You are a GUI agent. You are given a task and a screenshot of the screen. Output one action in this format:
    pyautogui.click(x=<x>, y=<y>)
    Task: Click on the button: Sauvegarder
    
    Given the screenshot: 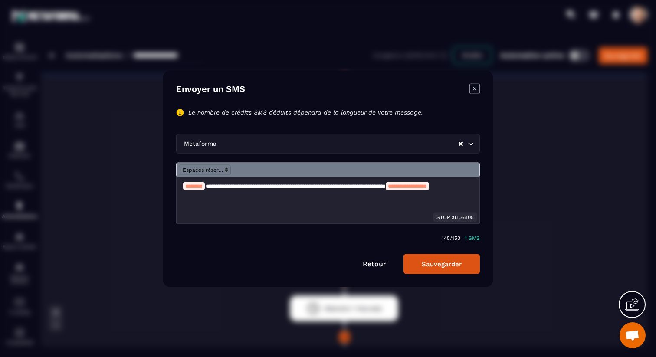 What is the action you would take?
    pyautogui.click(x=442, y=264)
    